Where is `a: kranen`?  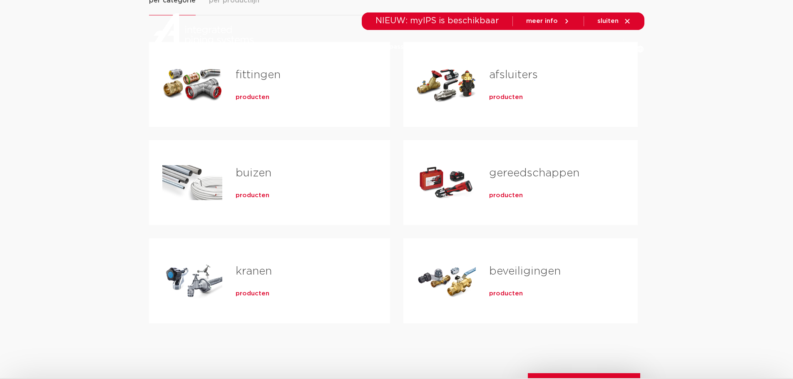 a: kranen is located at coordinates (253, 271).